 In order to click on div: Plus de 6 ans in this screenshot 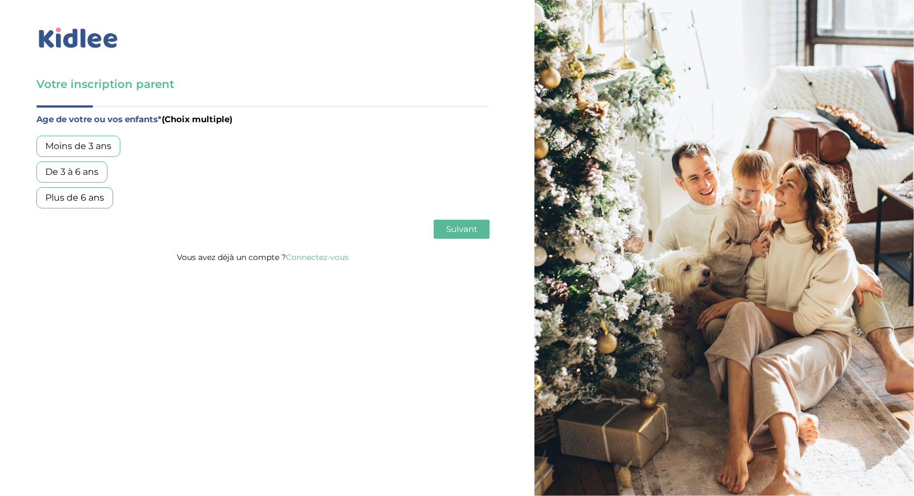, I will do `click(74, 198)`.